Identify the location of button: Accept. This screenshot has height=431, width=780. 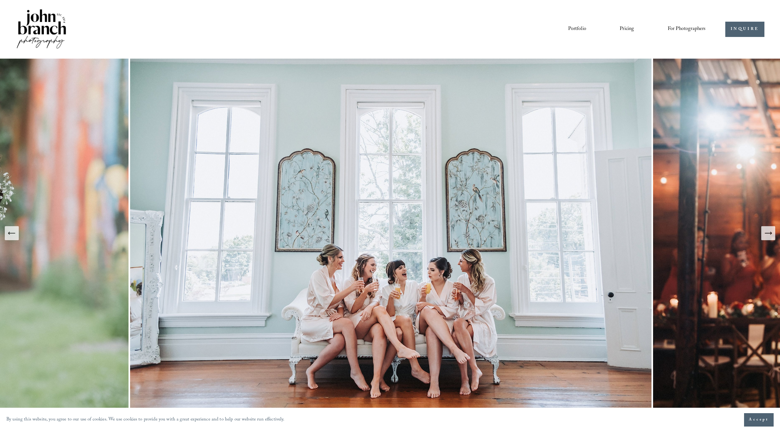
(759, 419).